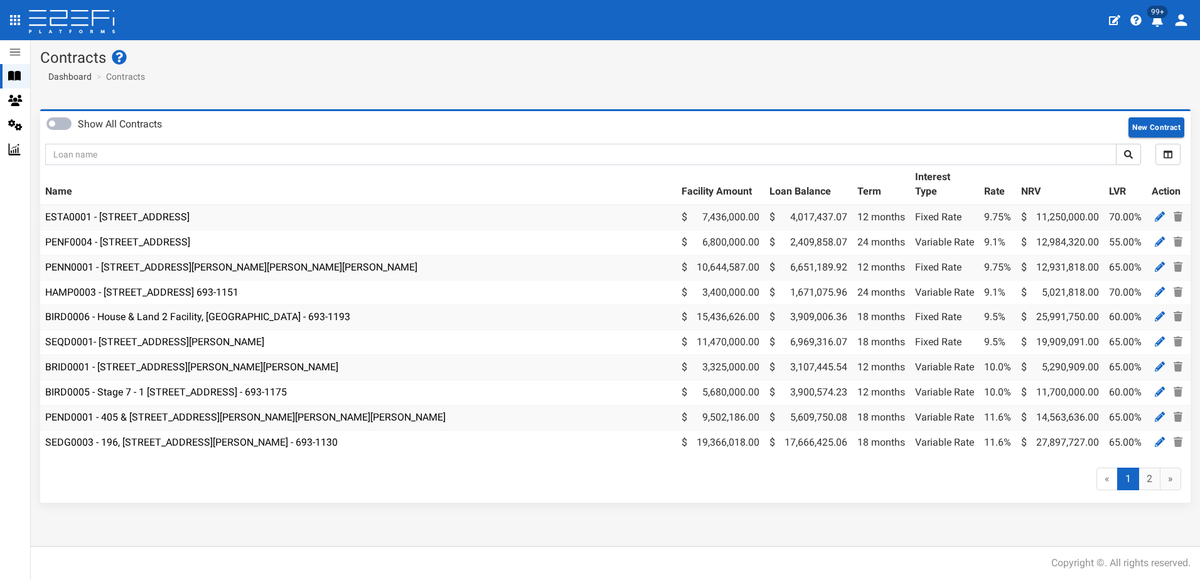 The image size is (1200, 580). What do you see at coordinates (1060, 267) in the screenshot?
I see `td: 12,931,818.00` at bounding box center [1060, 267].